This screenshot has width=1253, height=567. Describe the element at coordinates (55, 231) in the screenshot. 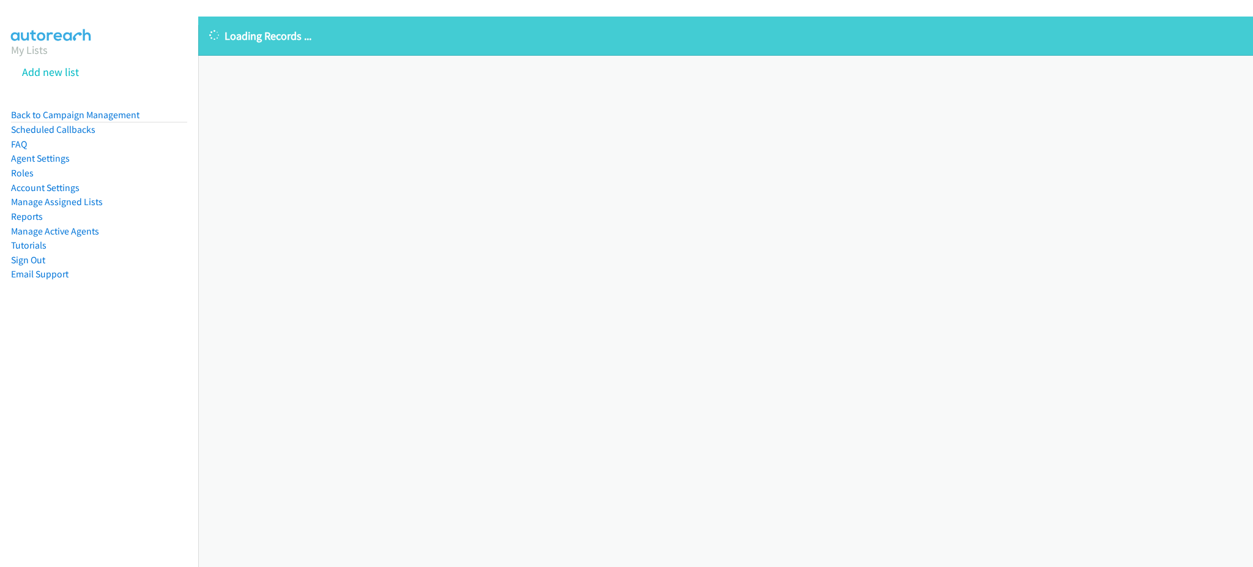

I see `a: Manage Active Agents` at that location.